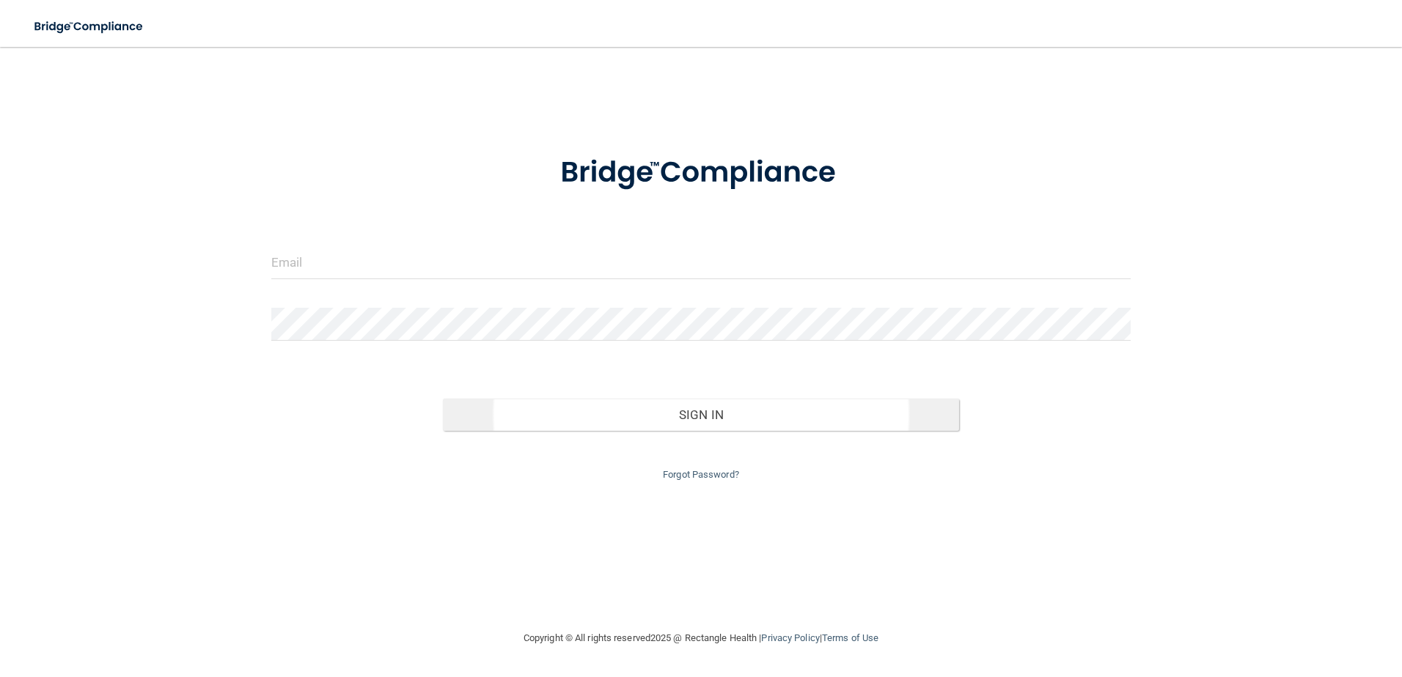 Image resolution: width=1402 pixels, height=677 pixels. I want to click on a: Forgot Password?, so click(701, 474).